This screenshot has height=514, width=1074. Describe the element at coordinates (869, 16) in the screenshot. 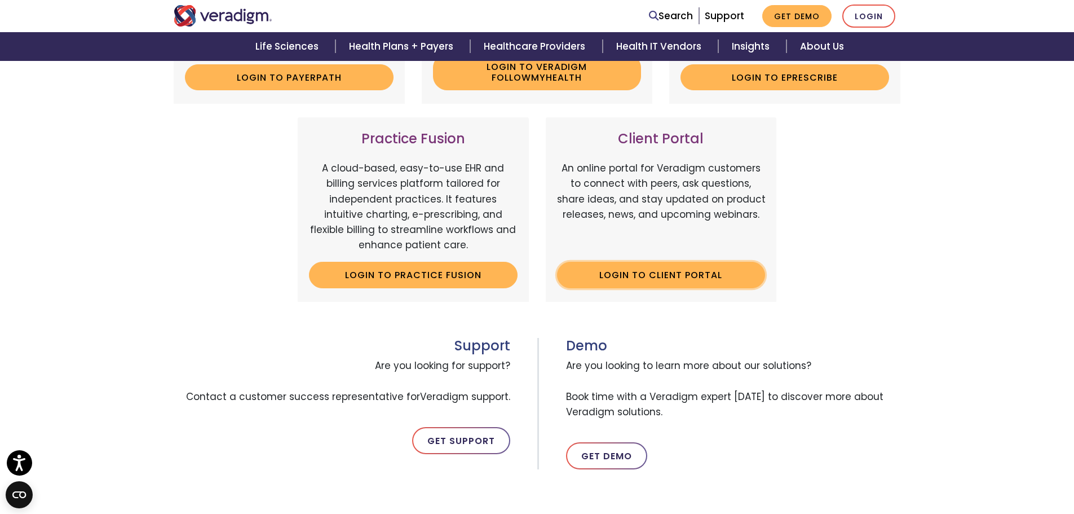

I see `a: Login` at that location.